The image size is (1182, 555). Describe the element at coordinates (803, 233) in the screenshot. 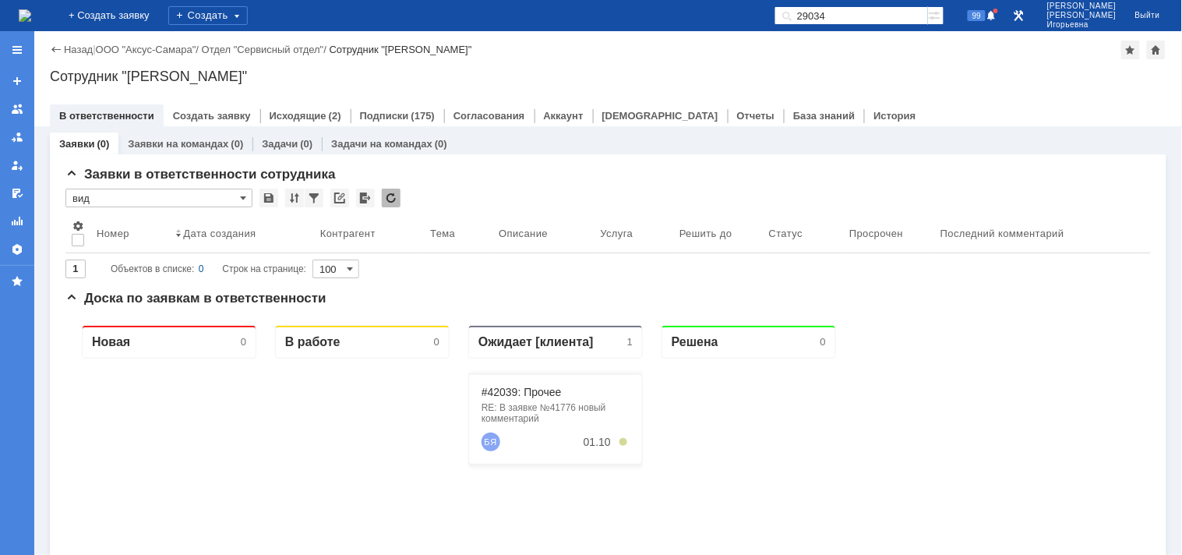

I see `th: Статус` at that location.